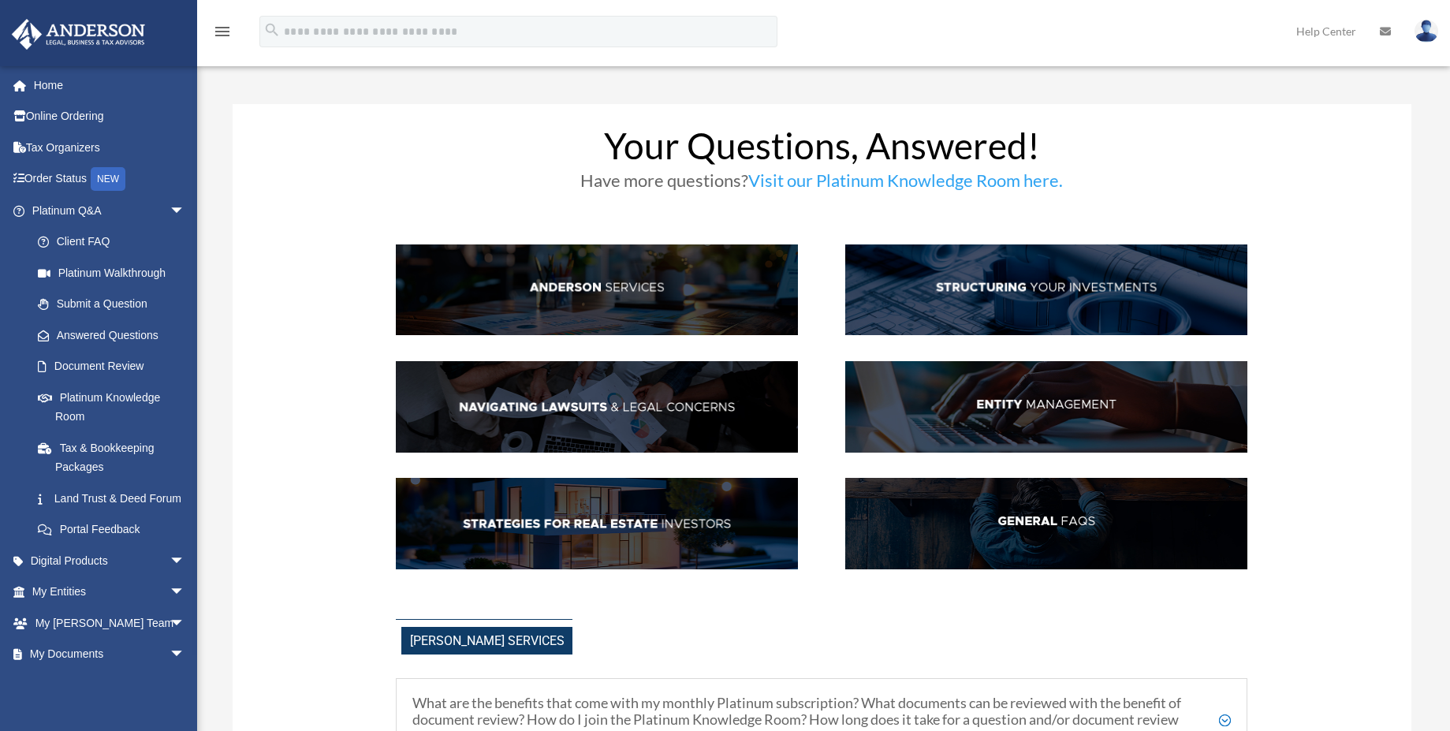 The width and height of the screenshot is (1450, 731). I want to click on i: menu, so click(222, 32).